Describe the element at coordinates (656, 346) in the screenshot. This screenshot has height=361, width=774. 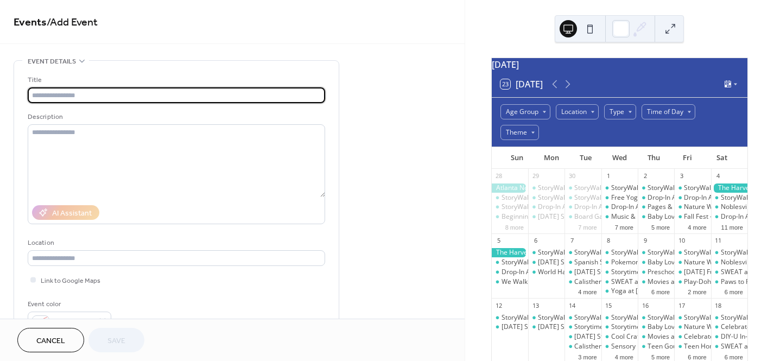
I see `div: Teen Gourmet Mini Pies - Noblesville Library` at that location.